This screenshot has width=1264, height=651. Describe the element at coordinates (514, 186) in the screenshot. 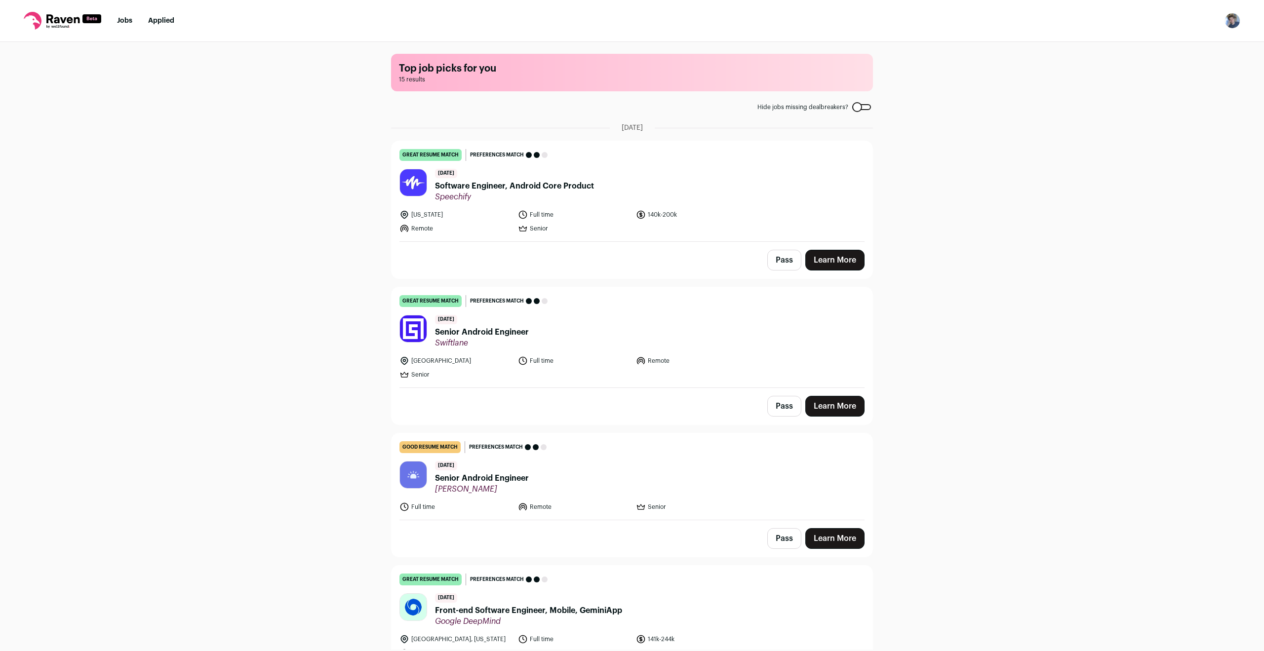

I see `span: Software Engineer, Android Core Product` at that location.